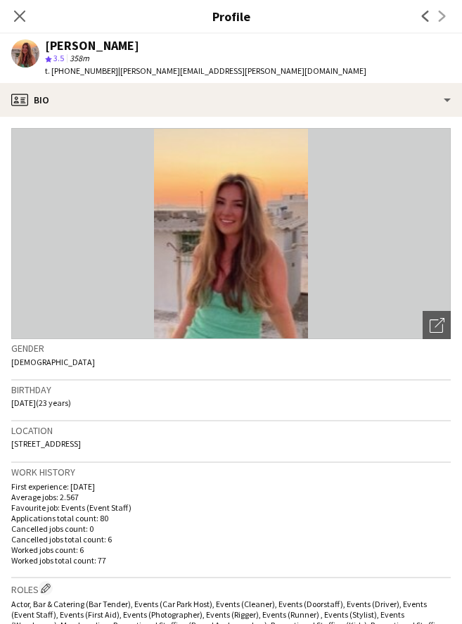  I want to click on p: Worked jobs count: 6, so click(231, 549).